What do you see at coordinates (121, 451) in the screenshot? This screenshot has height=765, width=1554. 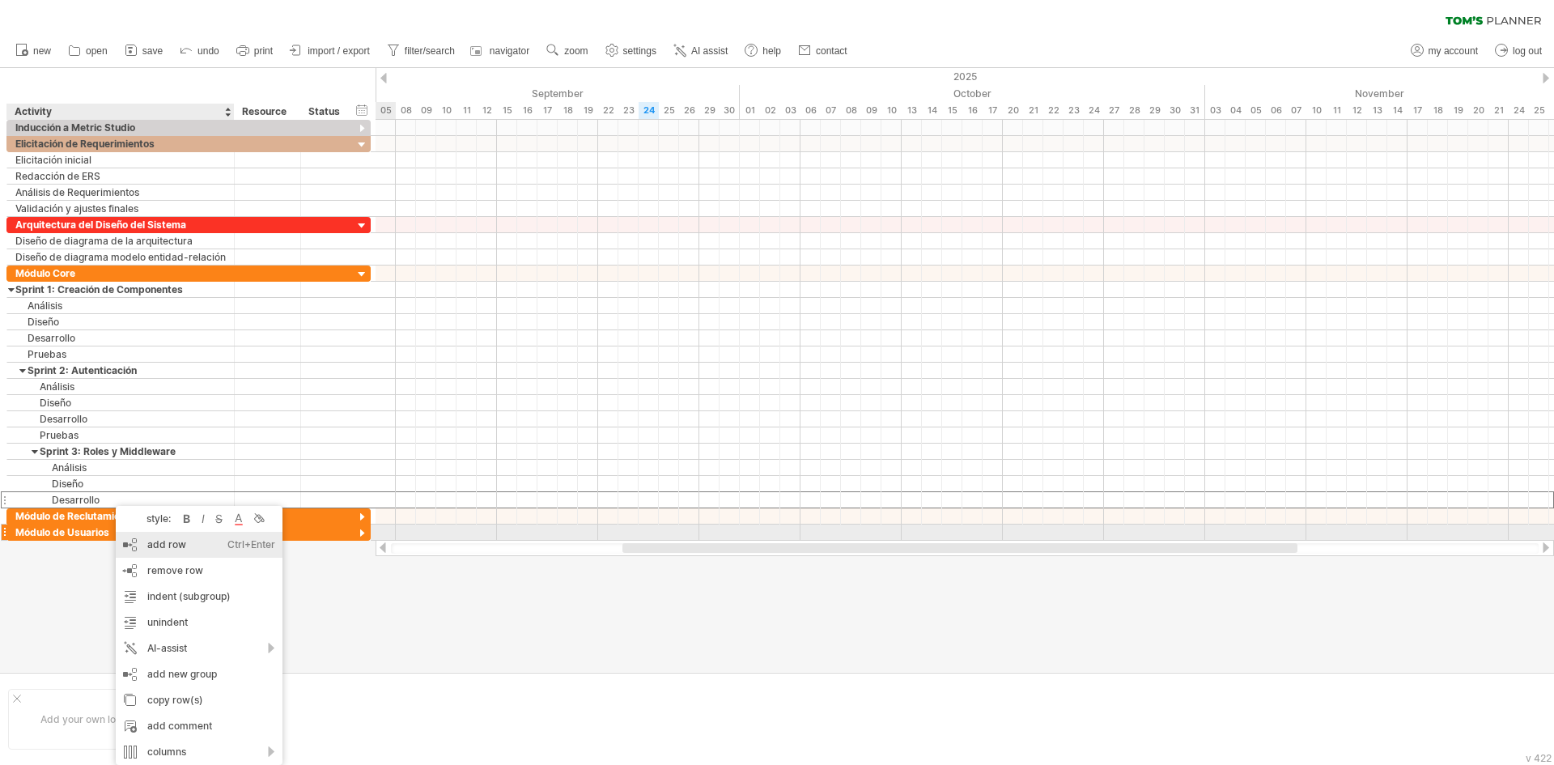 I see `div: Sprint 3: Roles y Middleware` at bounding box center [121, 451].